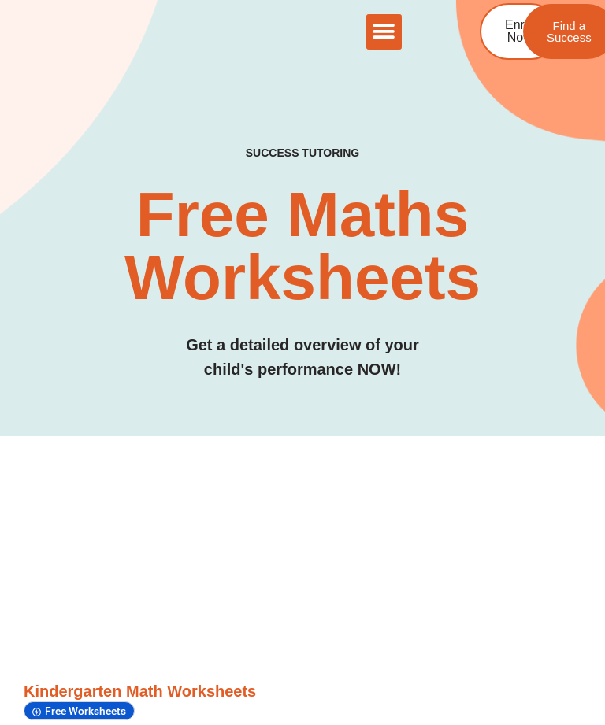 This screenshot has width=605, height=725. What do you see at coordinates (79, 711) in the screenshot?
I see `div: Free Worksheets` at bounding box center [79, 711].